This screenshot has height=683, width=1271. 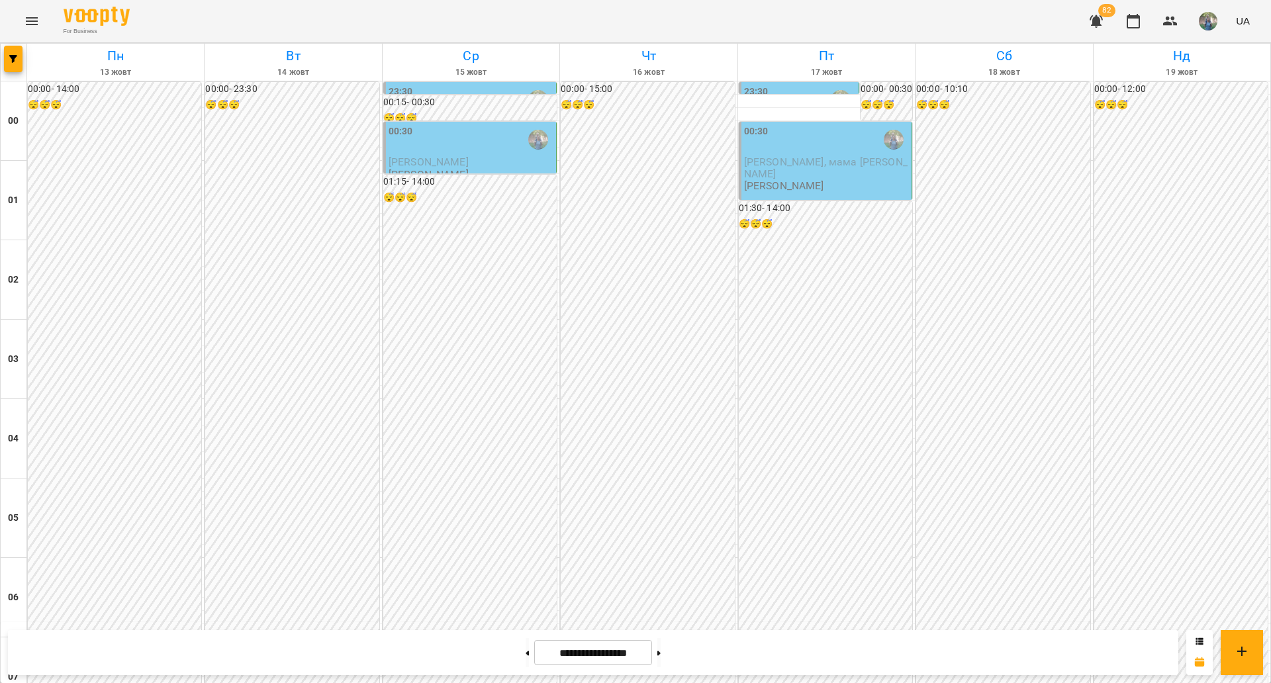 What do you see at coordinates (1107, 11) in the screenshot?
I see `span: 82` at bounding box center [1107, 11].